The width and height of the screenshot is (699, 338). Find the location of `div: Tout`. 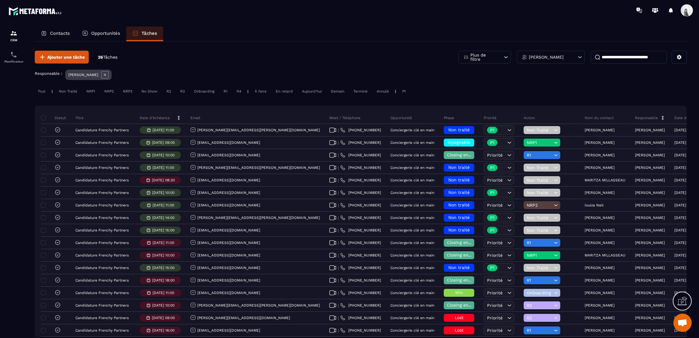

div: Tout is located at coordinates (41, 91).